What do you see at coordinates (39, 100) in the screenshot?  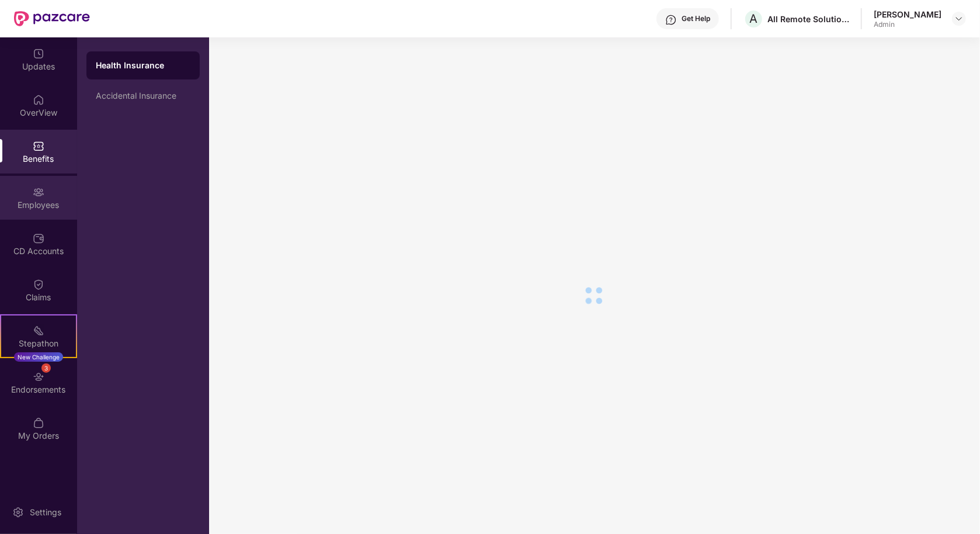 I see `img: svg+xml;base64,PHN2ZyBpZD0iSG9tZSIgeG1sbnM9Imh0dHA6Ly93d3cudzMub3JnLzIwMDAvc3ZnIiB3aWR0aD0iMjAiIG...` at bounding box center [39, 100].